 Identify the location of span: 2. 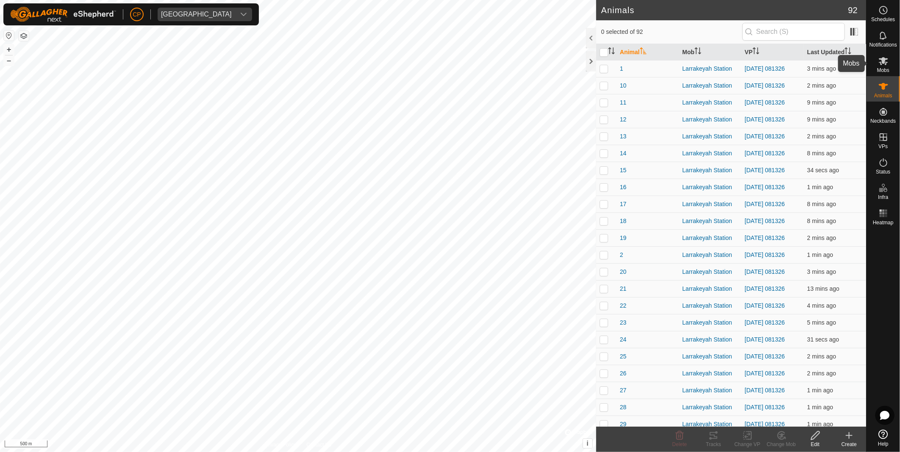
(621, 255).